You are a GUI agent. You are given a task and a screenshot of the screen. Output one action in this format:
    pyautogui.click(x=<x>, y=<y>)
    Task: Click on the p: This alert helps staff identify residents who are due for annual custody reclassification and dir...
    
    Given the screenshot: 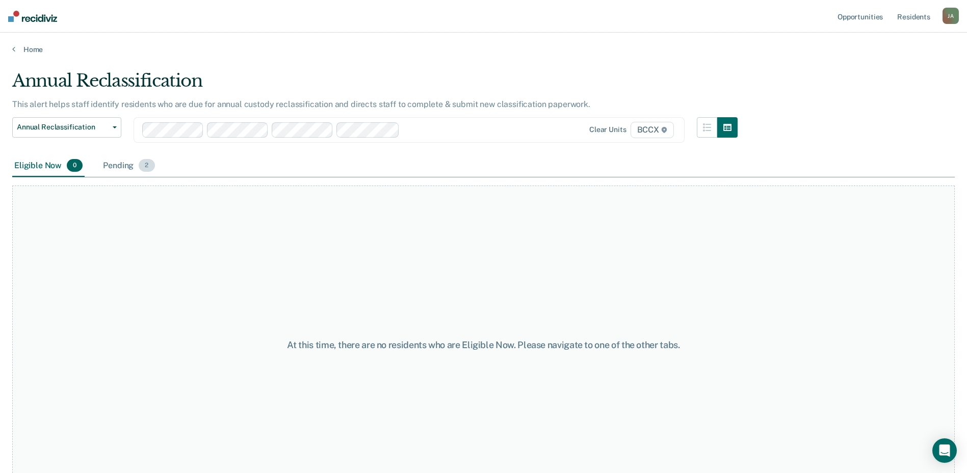 What is the action you would take?
    pyautogui.click(x=301, y=104)
    